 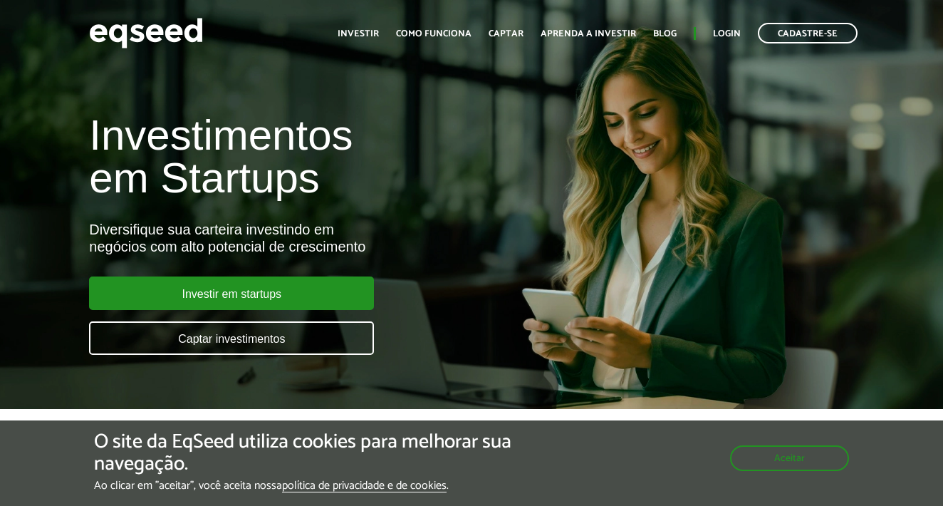 I want to click on button: Aceitar, so click(x=789, y=458).